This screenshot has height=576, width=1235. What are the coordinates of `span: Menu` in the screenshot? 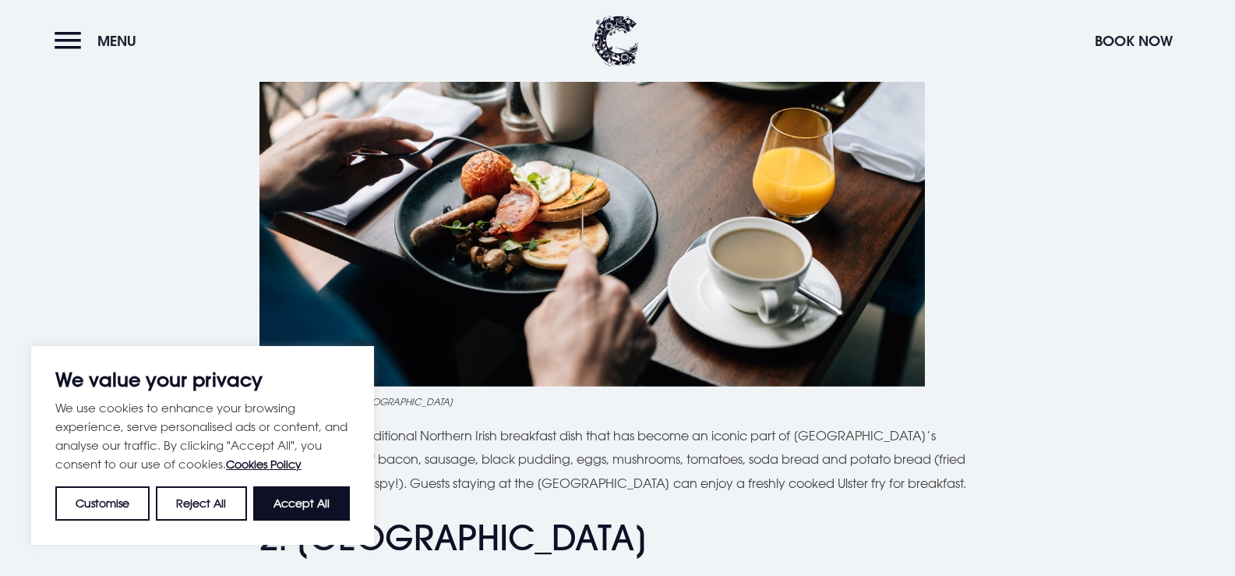 It's located at (117, 41).